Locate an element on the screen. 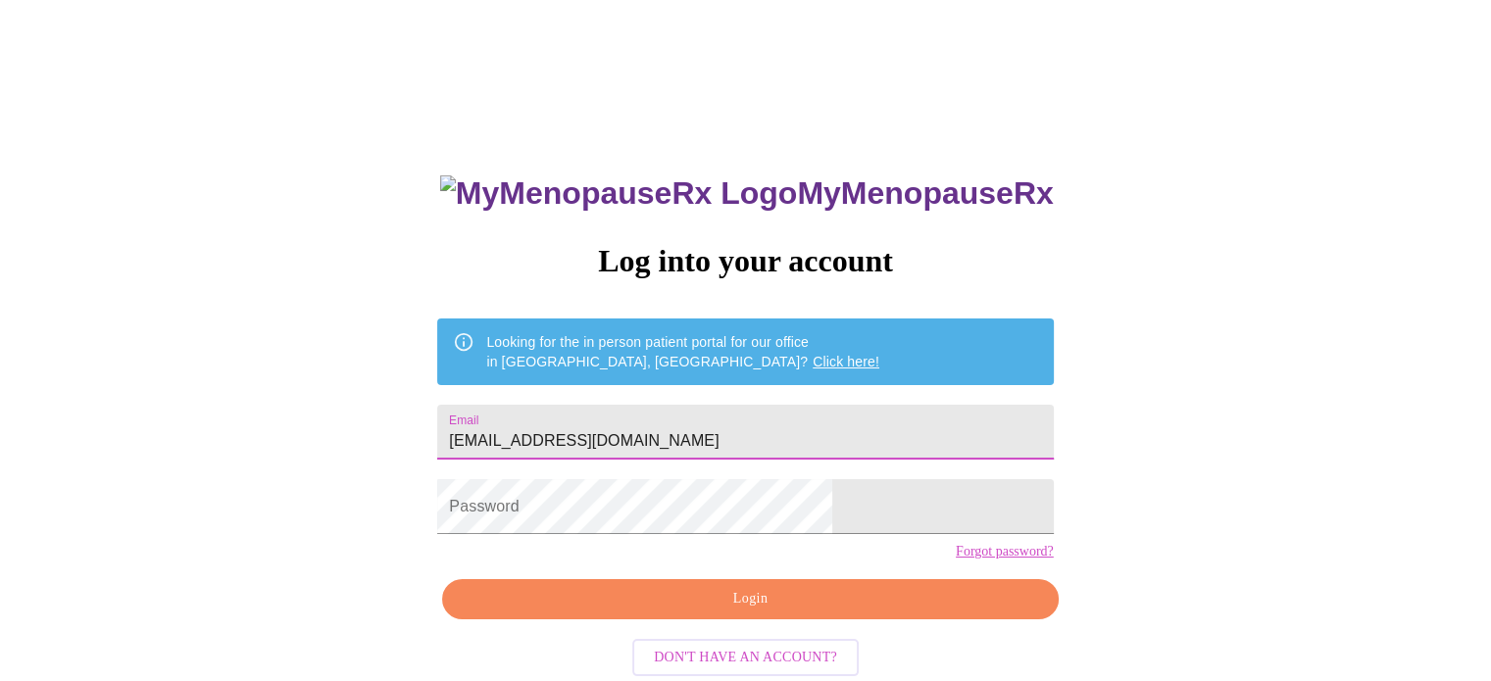  button: Login is located at coordinates (750, 599).